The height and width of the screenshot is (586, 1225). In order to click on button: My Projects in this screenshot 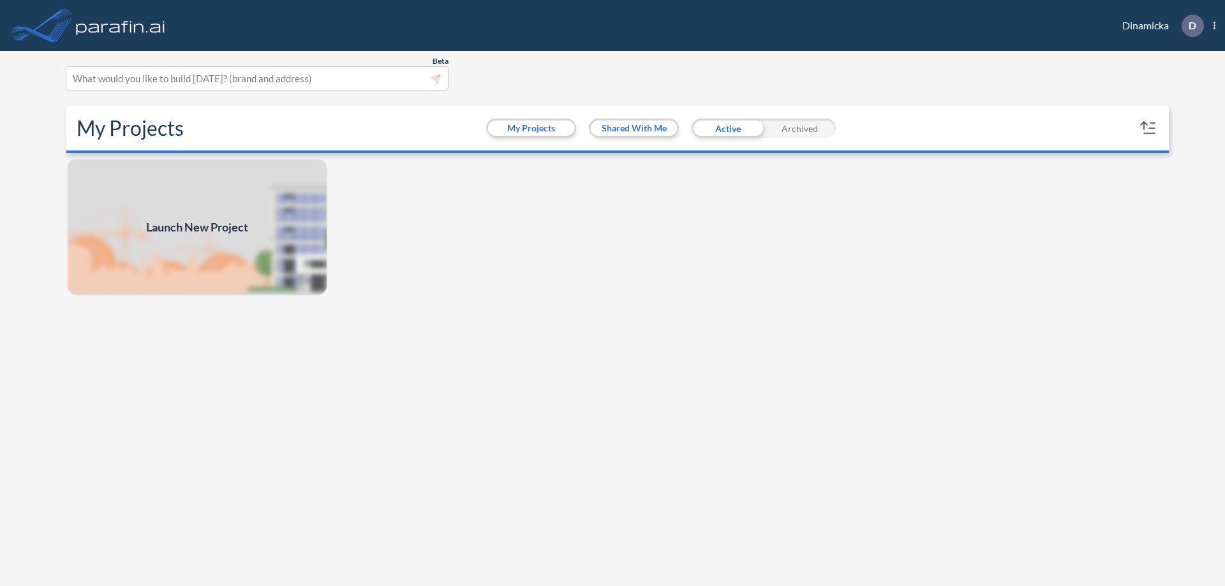, I will do `click(531, 128)`.